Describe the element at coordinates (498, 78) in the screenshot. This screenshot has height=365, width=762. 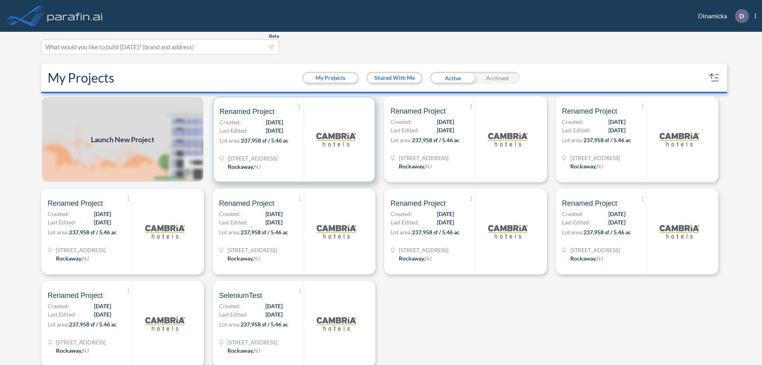
I see `div: Archived` at that location.